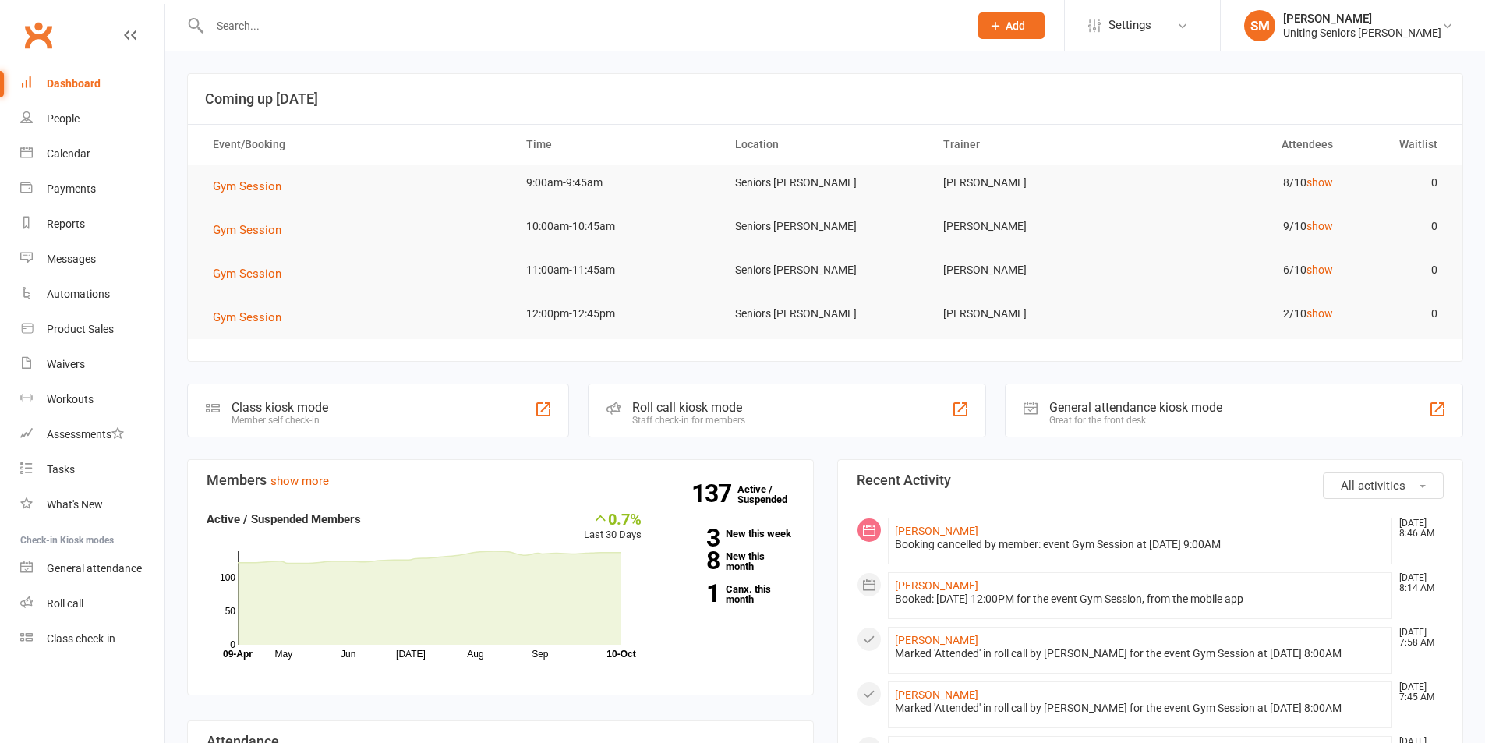  Describe the element at coordinates (617, 270) in the screenshot. I see `td: 11:00am-11:45am` at that location.